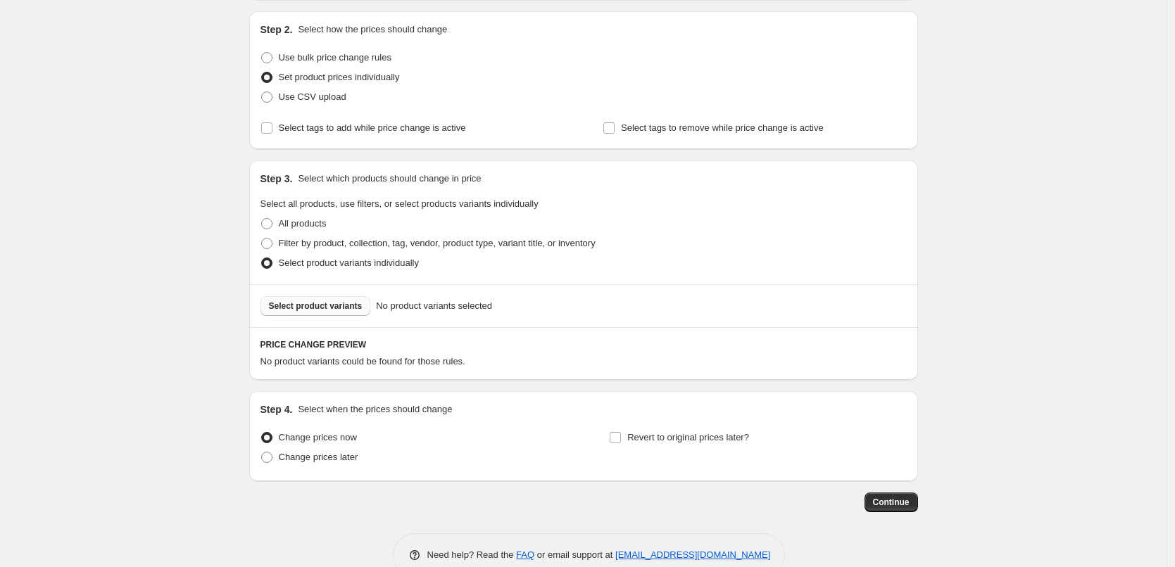 The width and height of the screenshot is (1175, 567). Describe the element at coordinates (399, 203) in the screenshot. I see `span: Select all products, use filters, or select products variants individually` at that location.